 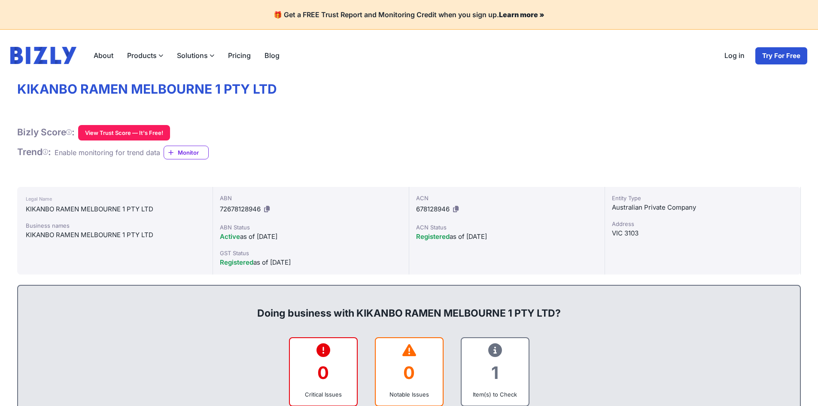 I want to click on a: About, so click(x=103, y=55).